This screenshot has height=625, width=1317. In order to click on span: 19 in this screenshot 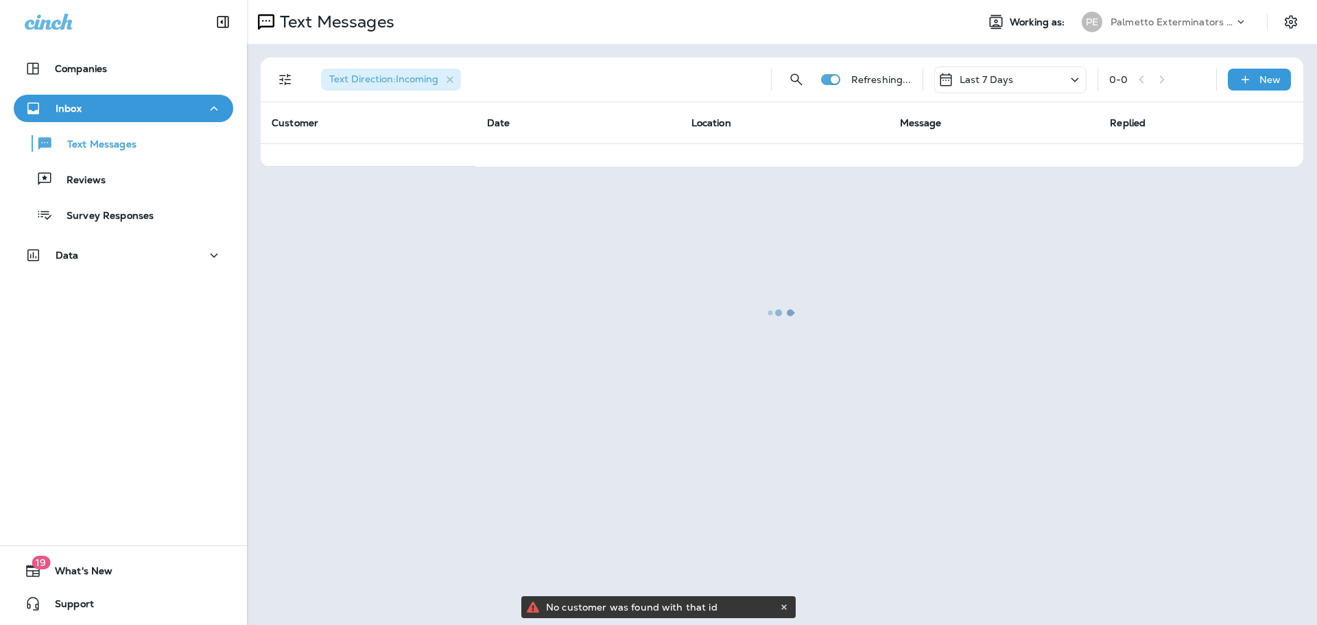, I will do `click(40, 562)`.